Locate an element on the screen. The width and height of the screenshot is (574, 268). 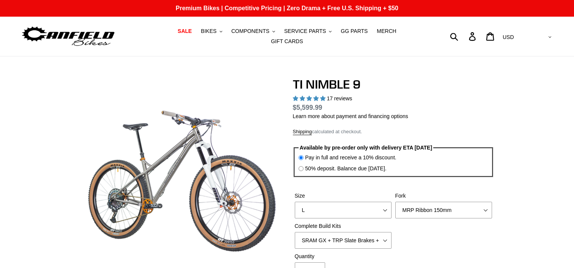
a: Shipping is located at coordinates (302, 132).